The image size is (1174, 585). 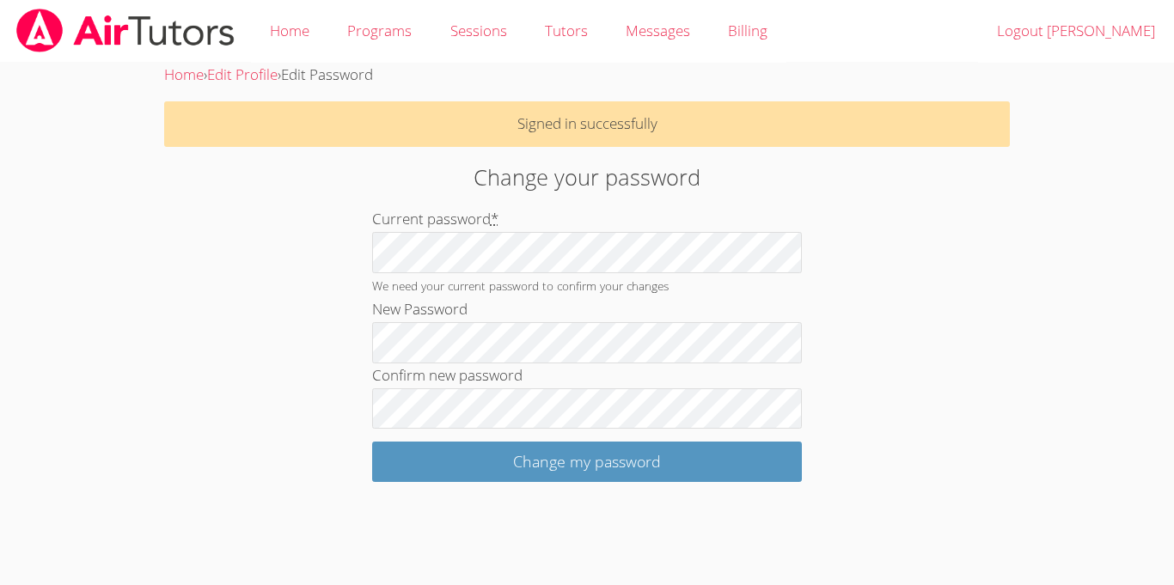 What do you see at coordinates (587, 124) in the screenshot?
I see `p: Signed in successfully` at bounding box center [587, 124].